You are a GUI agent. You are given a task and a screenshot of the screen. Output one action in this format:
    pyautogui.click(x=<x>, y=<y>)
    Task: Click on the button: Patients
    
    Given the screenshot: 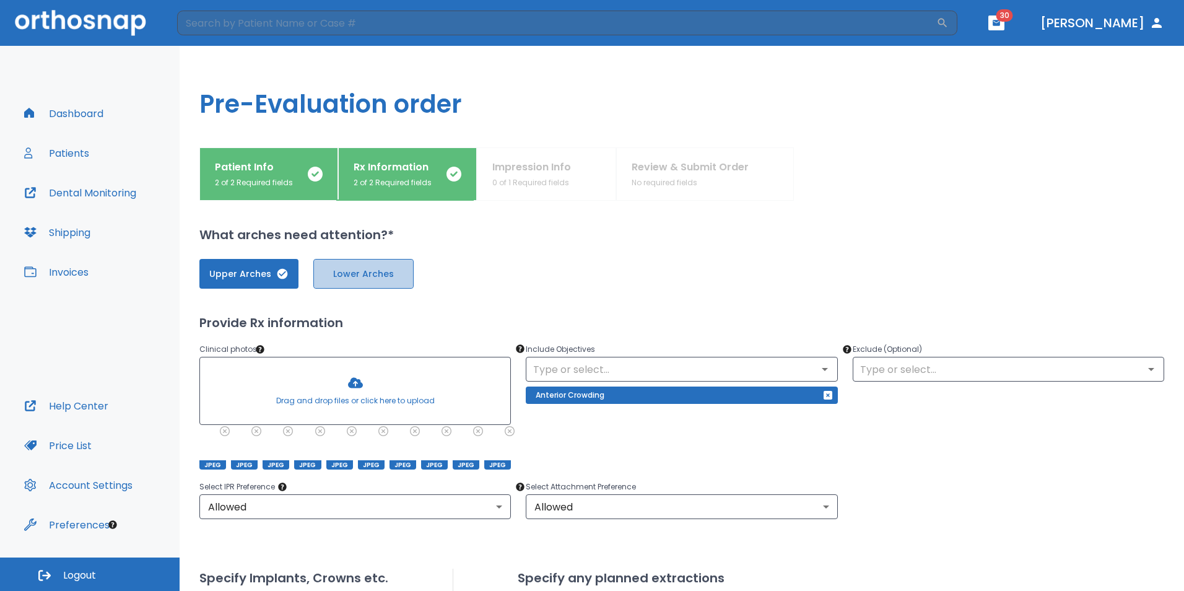 What is the action you would take?
    pyautogui.click(x=56, y=153)
    